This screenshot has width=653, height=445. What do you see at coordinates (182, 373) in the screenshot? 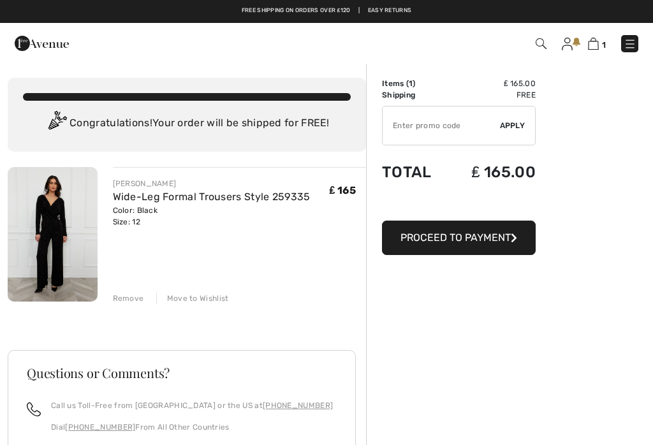
I see `h3: Questions or Comments?` at bounding box center [182, 373].